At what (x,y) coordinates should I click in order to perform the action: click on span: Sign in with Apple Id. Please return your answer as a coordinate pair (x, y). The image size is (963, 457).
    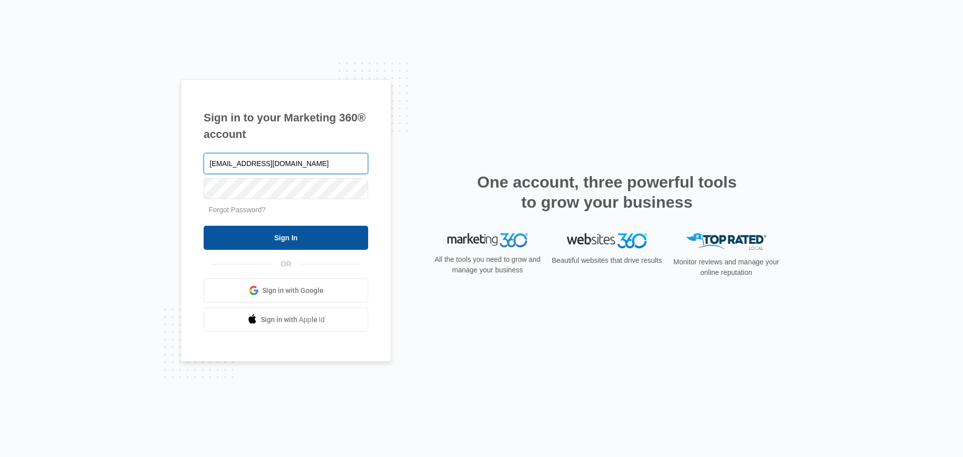
    Looking at the image, I should click on (293, 319).